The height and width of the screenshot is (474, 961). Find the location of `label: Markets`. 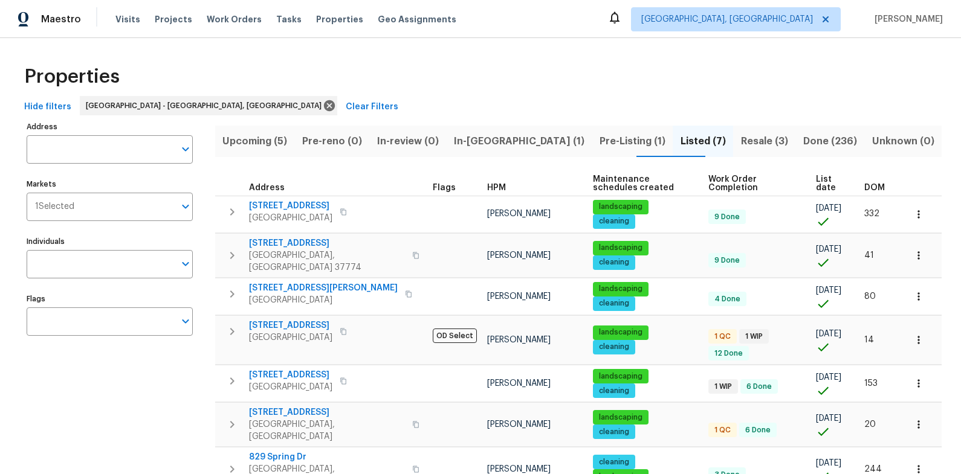

label: Markets is located at coordinates (109, 184).